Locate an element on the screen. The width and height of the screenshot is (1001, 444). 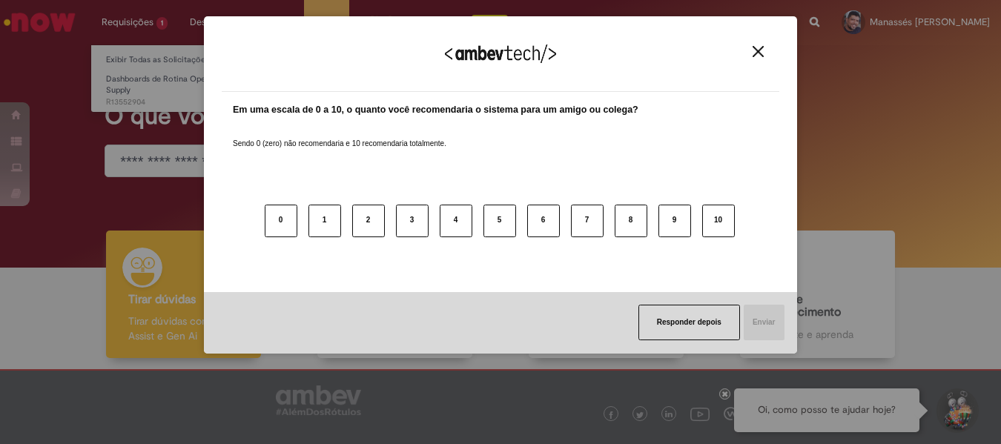
img: Logo Ambevtech is located at coordinates (501, 53).